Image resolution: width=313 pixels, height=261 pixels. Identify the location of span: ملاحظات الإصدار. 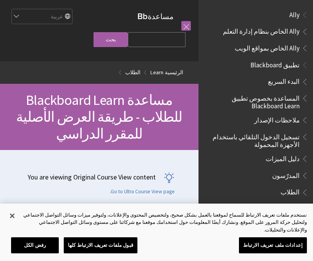
(277, 119).